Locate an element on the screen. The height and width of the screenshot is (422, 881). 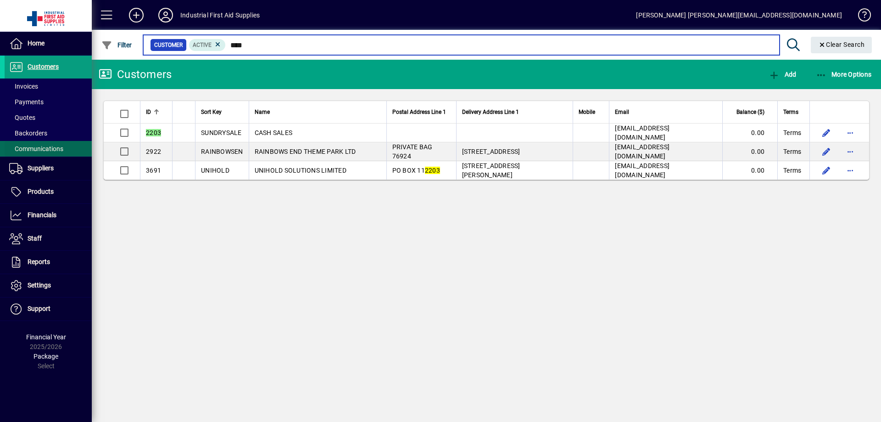
div: Mobile is located at coordinates (591, 112).